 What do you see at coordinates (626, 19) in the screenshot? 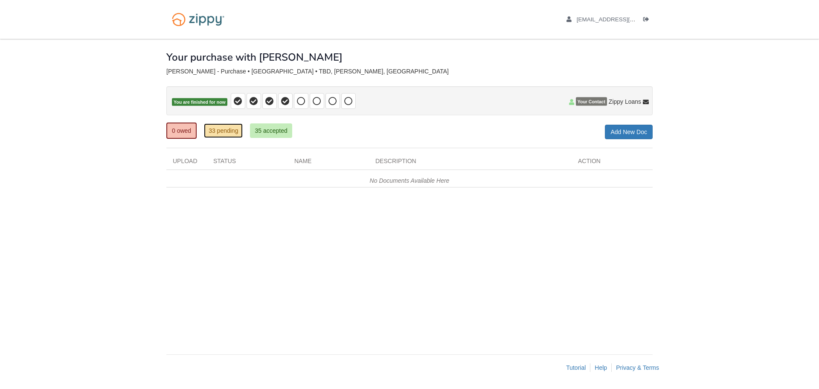
I see `span: ajakkcarr@gmail.com` at bounding box center [626, 19].